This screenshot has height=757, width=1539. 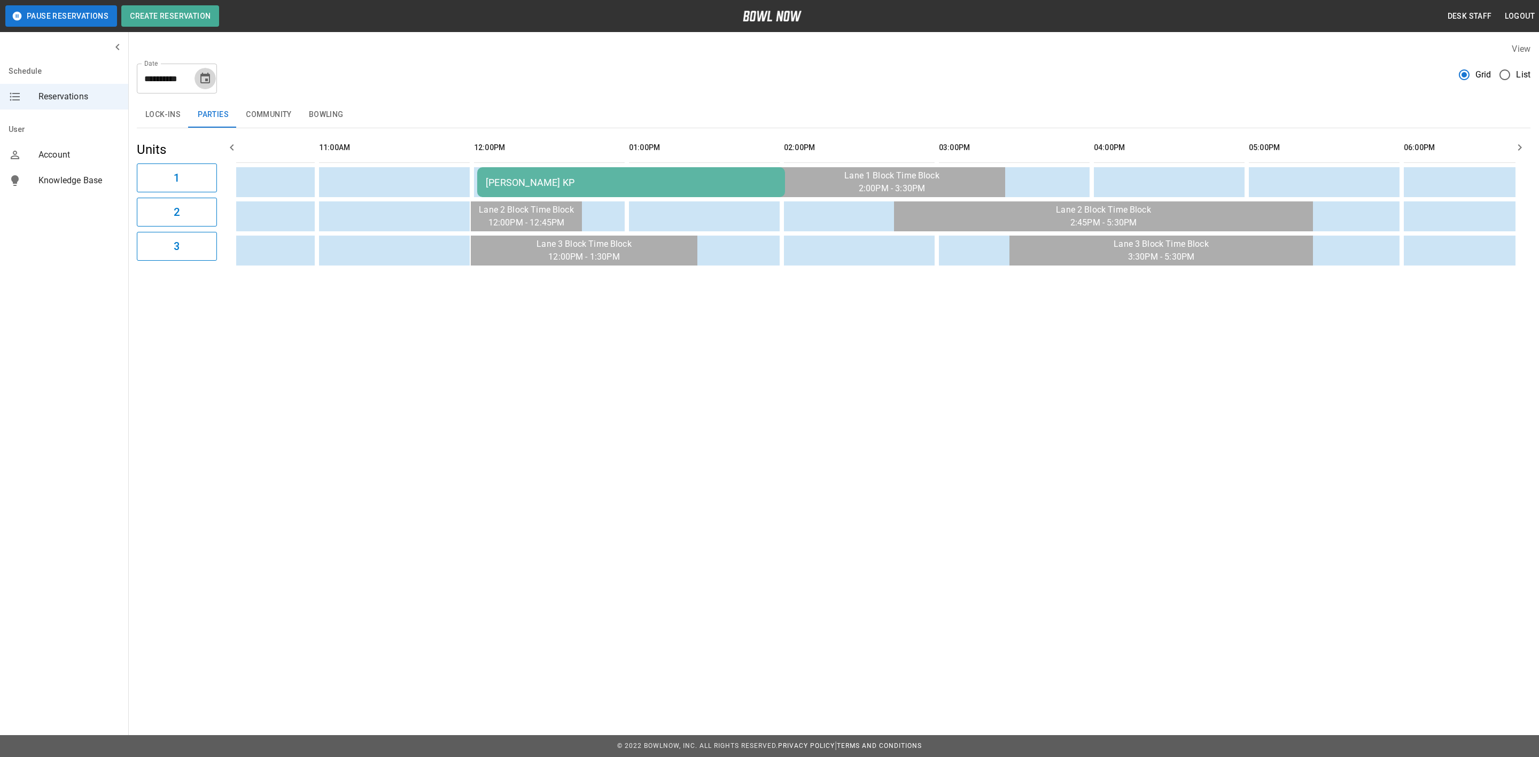 What do you see at coordinates (1521, 49) in the screenshot?
I see `label: View` at bounding box center [1521, 49].